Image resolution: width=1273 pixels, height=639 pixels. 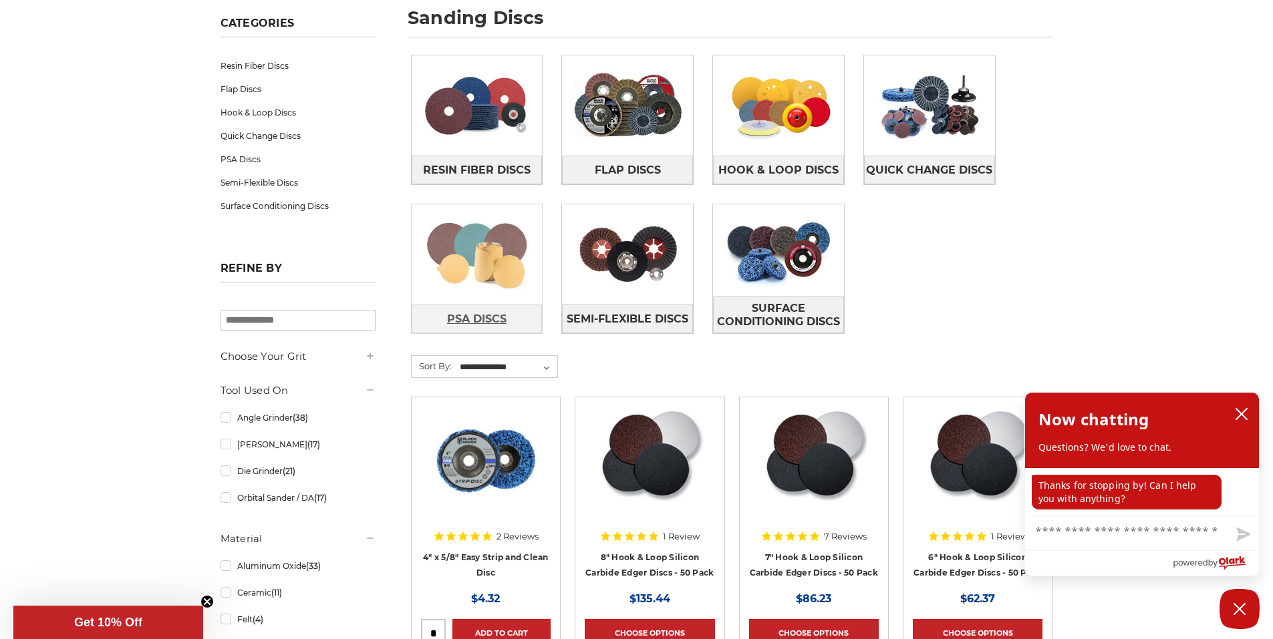 What do you see at coordinates (627, 170) in the screenshot?
I see `span: Flap Discs` at bounding box center [627, 170].